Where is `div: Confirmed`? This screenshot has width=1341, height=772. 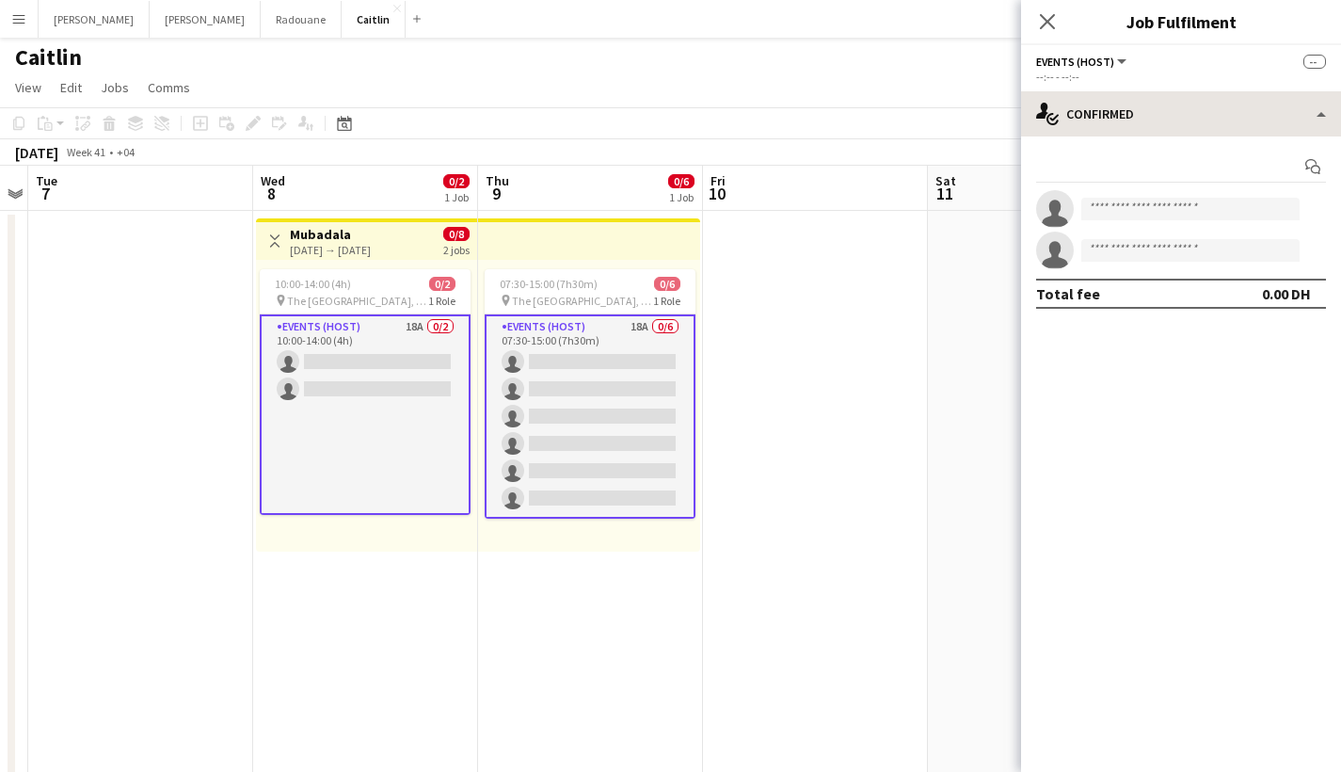
div: Confirmed is located at coordinates (1181, 114).